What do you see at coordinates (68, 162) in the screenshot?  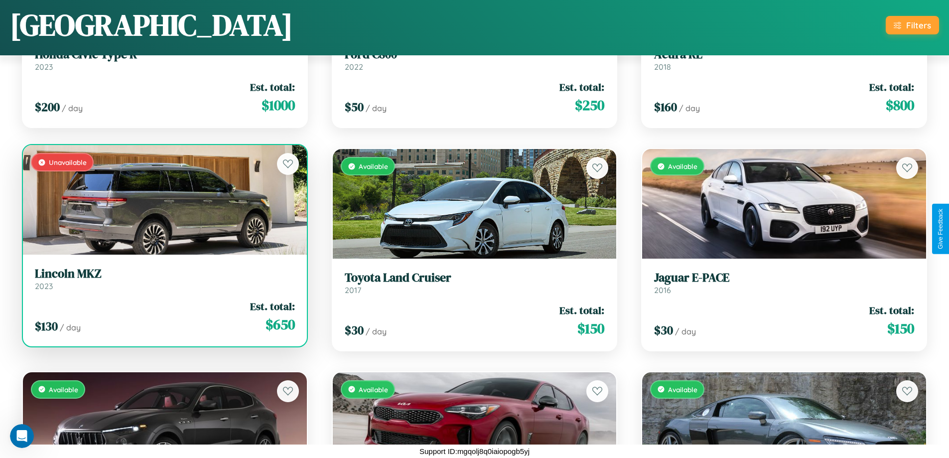 I see `span: Unavailable` at bounding box center [68, 162].